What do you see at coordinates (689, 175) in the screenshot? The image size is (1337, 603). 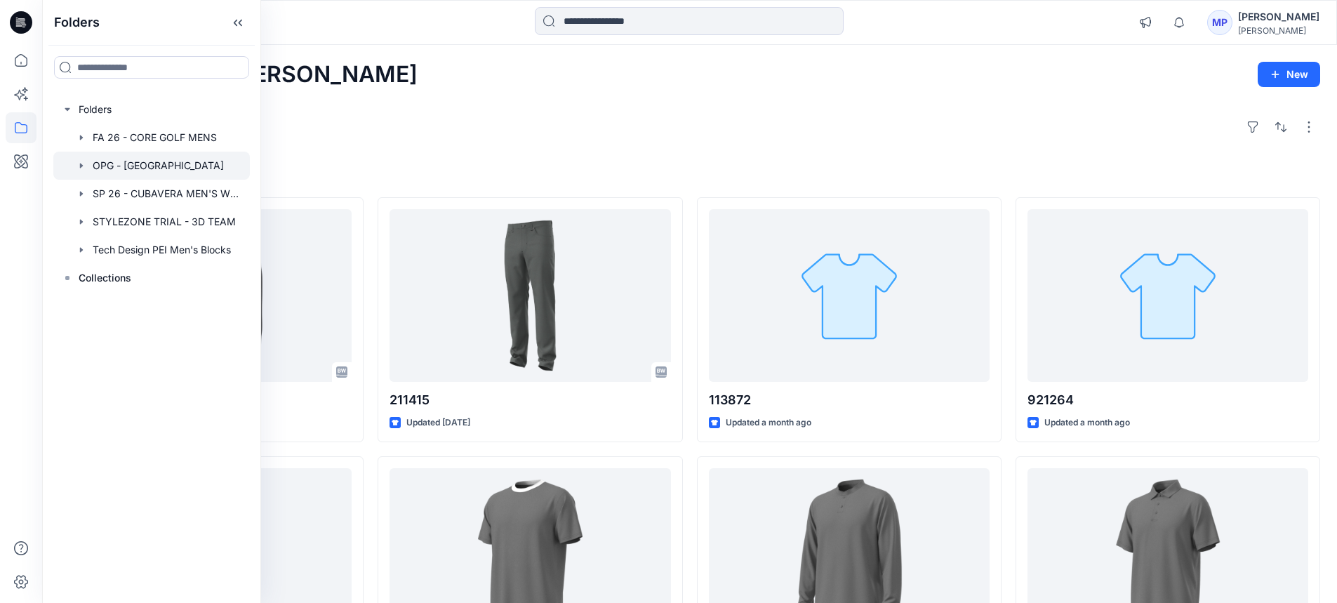 I see `h4: Styles` at bounding box center [689, 175].